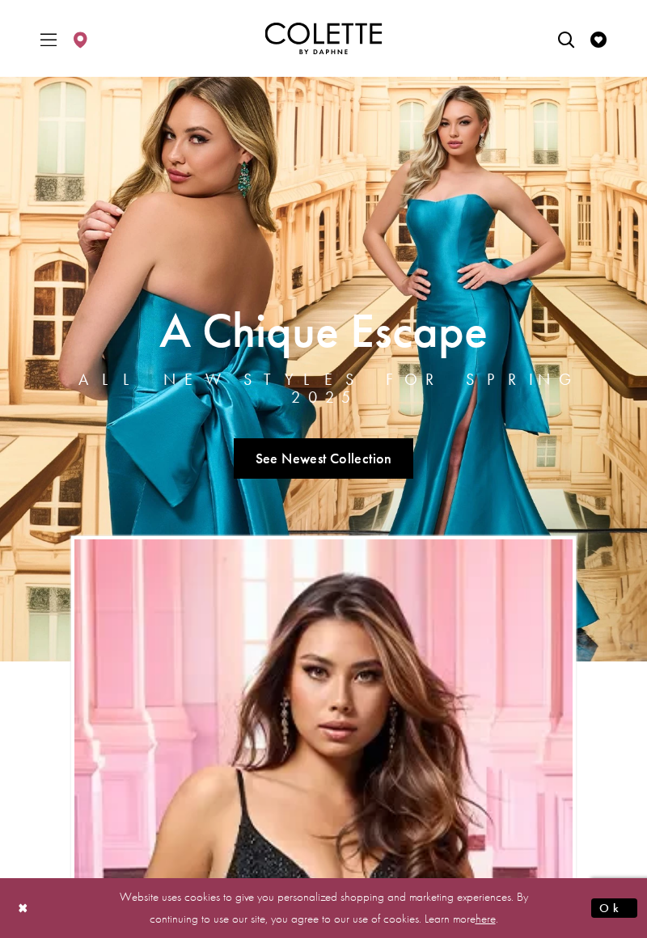 The height and width of the screenshot is (938, 647). Describe the element at coordinates (613, 908) in the screenshot. I see `button: Submit Dialog` at that location.